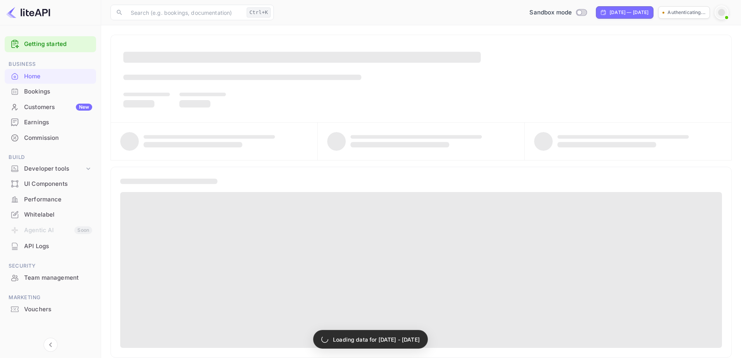 This screenshot has width=741, height=358. Describe the element at coordinates (50, 297) in the screenshot. I see `span: Marketing` at that location.